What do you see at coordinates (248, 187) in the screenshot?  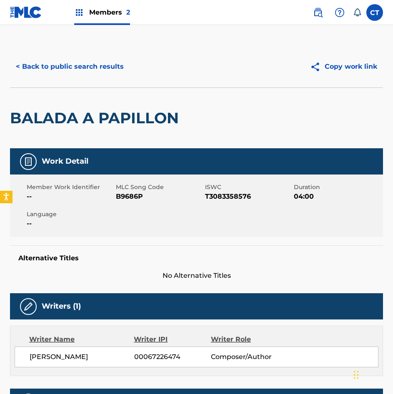 I see `span: ISWC` at bounding box center [248, 187].